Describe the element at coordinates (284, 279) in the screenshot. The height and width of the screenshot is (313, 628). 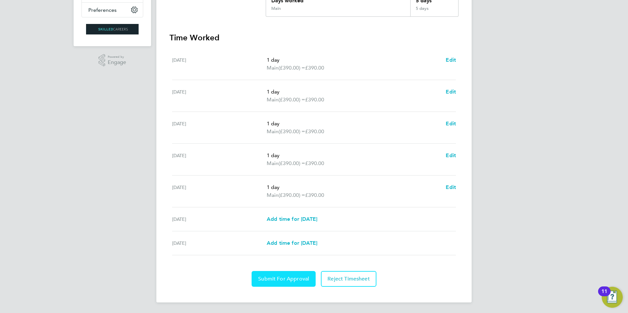
I see `button: Submit For Approval` at that location.